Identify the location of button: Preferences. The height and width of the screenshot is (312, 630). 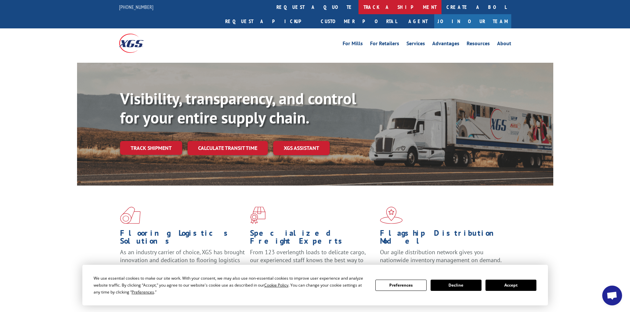
(401, 286).